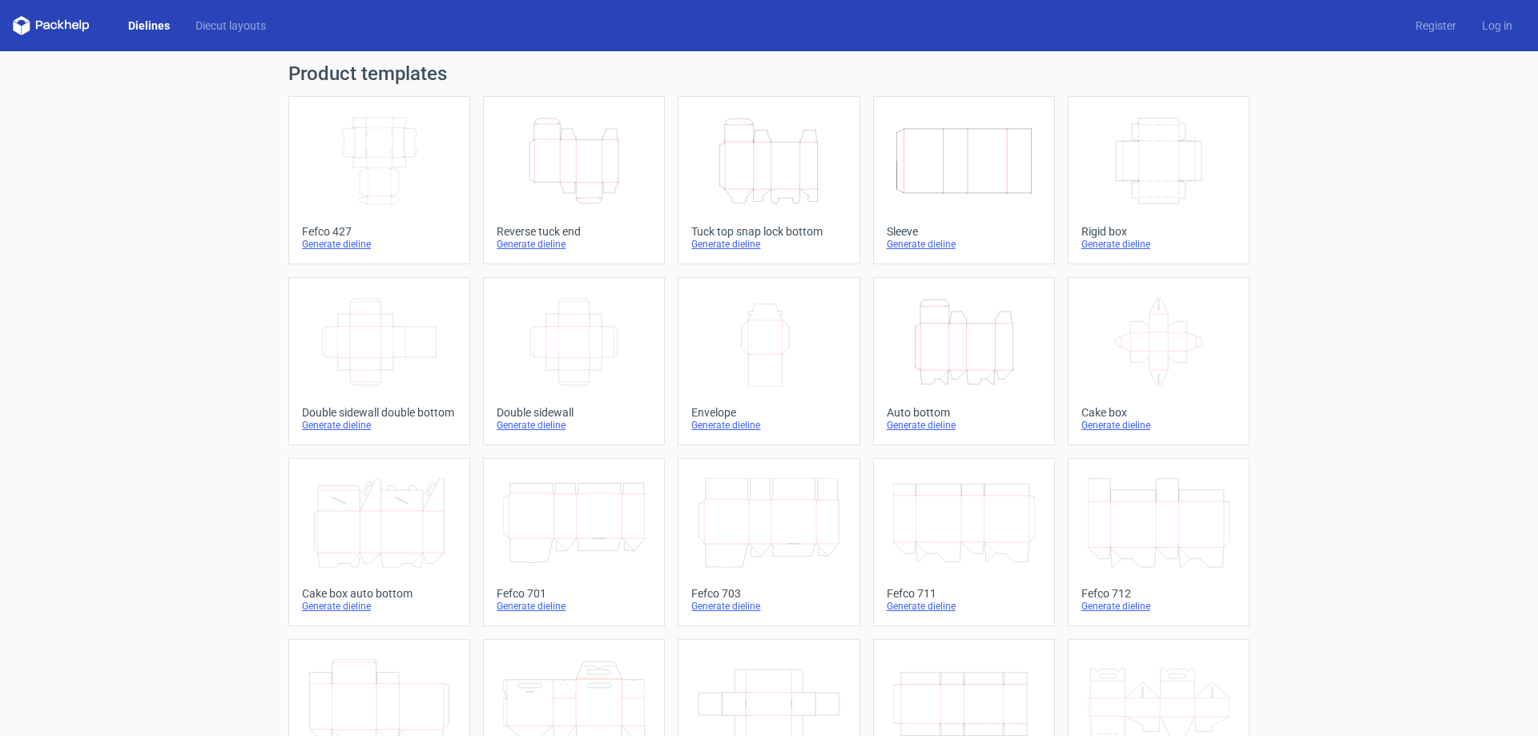 The image size is (1538, 736). What do you see at coordinates (964, 413) in the screenshot?
I see `div: Auto bottom` at bounding box center [964, 413].